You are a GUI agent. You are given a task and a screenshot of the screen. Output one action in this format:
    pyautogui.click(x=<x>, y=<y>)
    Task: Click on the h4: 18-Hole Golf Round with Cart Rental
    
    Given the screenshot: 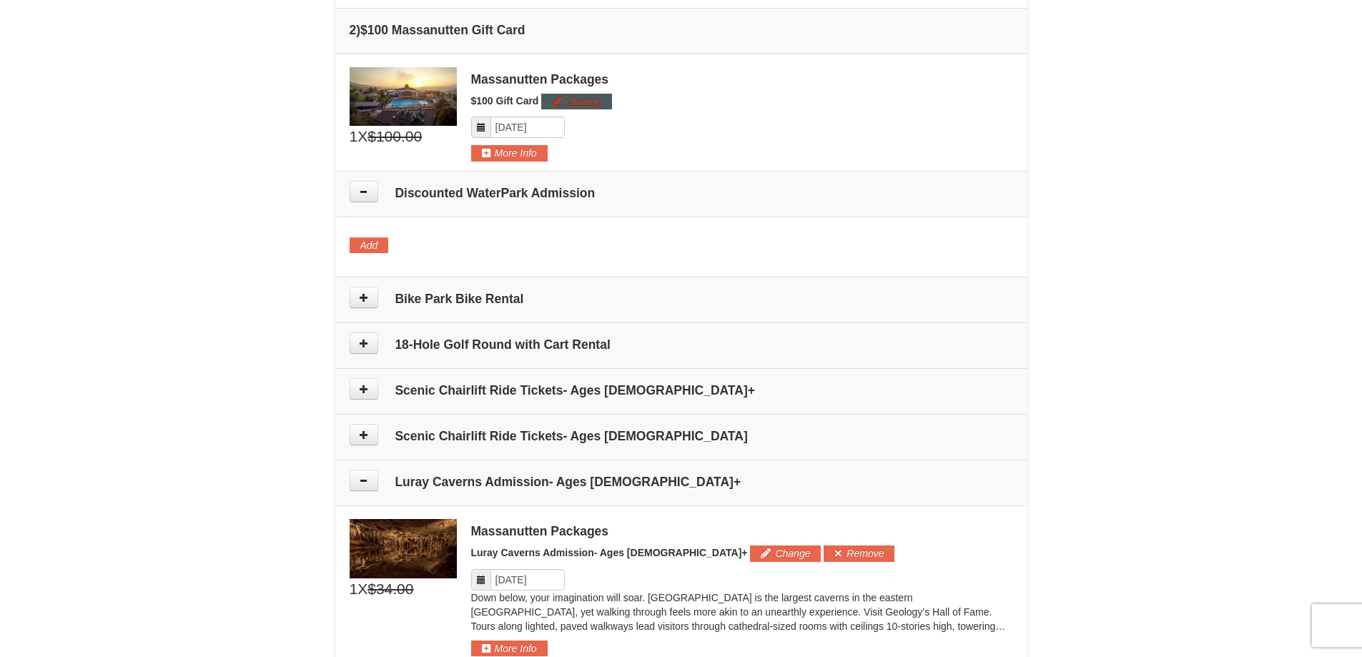 What is the action you would take?
    pyautogui.click(x=682, y=345)
    